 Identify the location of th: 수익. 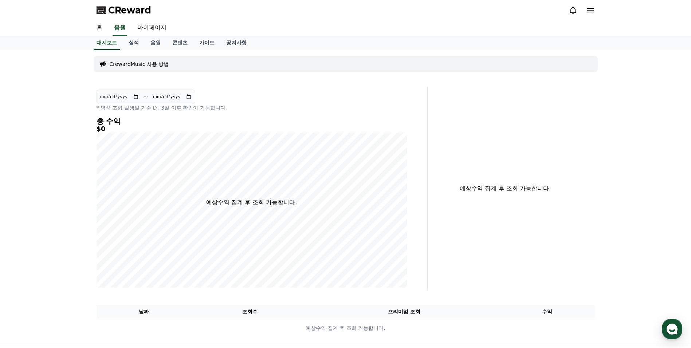
(547, 312).